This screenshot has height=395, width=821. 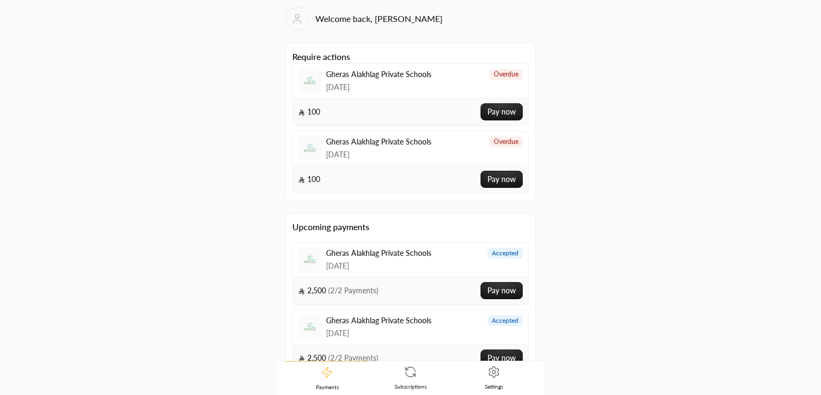 What do you see at coordinates (327, 387) in the screenshot?
I see `span: Payments` at bounding box center [327, 387].